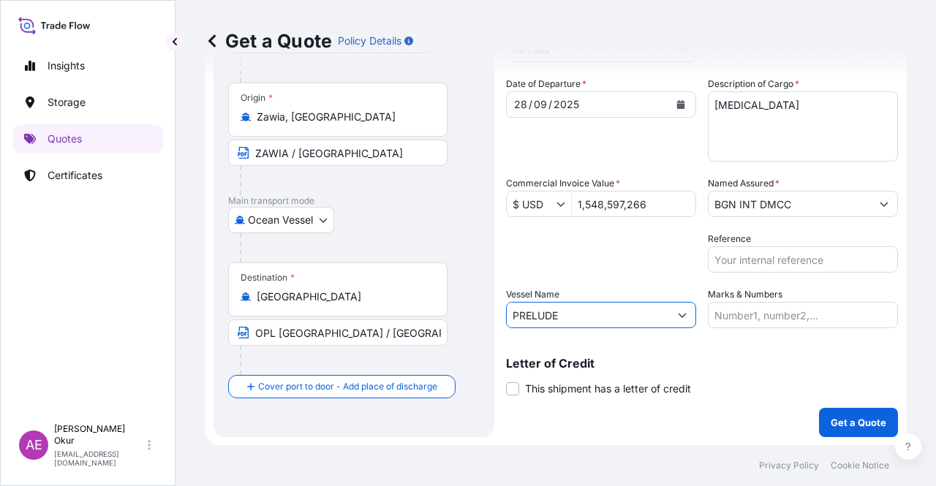 This screenshot has width=936, height=486. I want to click on span: AE, so click(34, 445).